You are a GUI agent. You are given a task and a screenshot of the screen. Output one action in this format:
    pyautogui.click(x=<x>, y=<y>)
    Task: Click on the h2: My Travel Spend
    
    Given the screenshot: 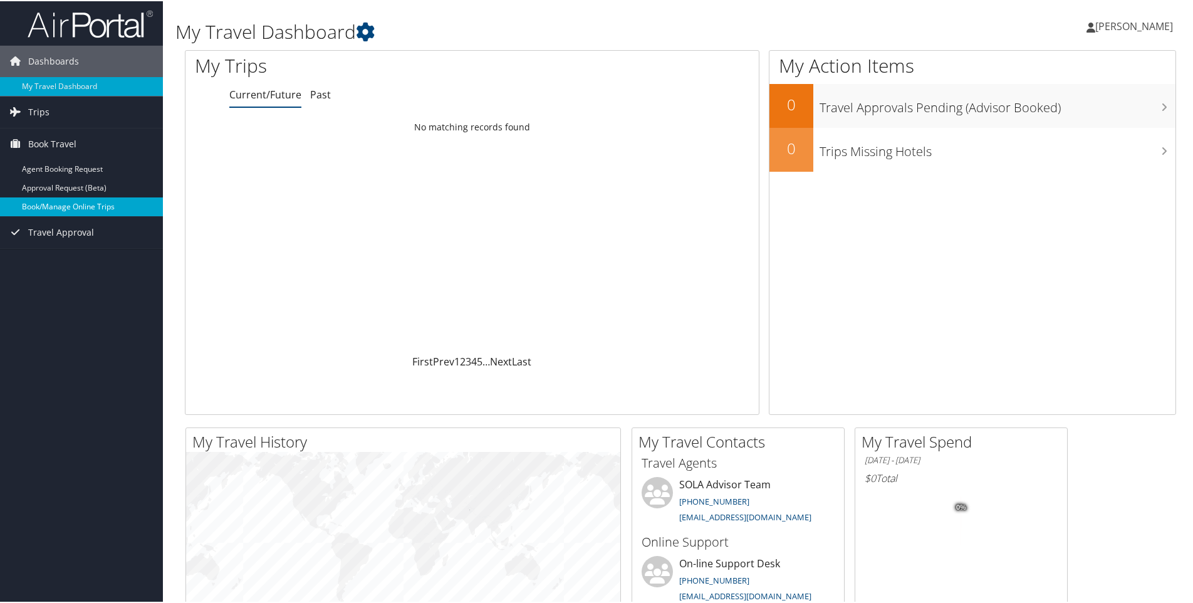 What is the action you would take?
    pyautogui.click(x=964, y=440)
    